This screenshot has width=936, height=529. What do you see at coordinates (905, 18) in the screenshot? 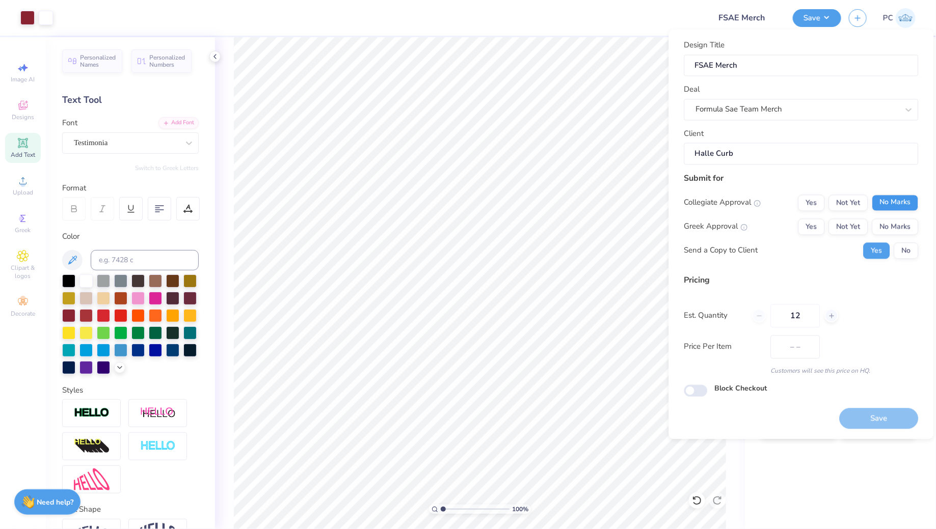
I see `img: Pema Choden Lama` at bounding box center [905, 18].